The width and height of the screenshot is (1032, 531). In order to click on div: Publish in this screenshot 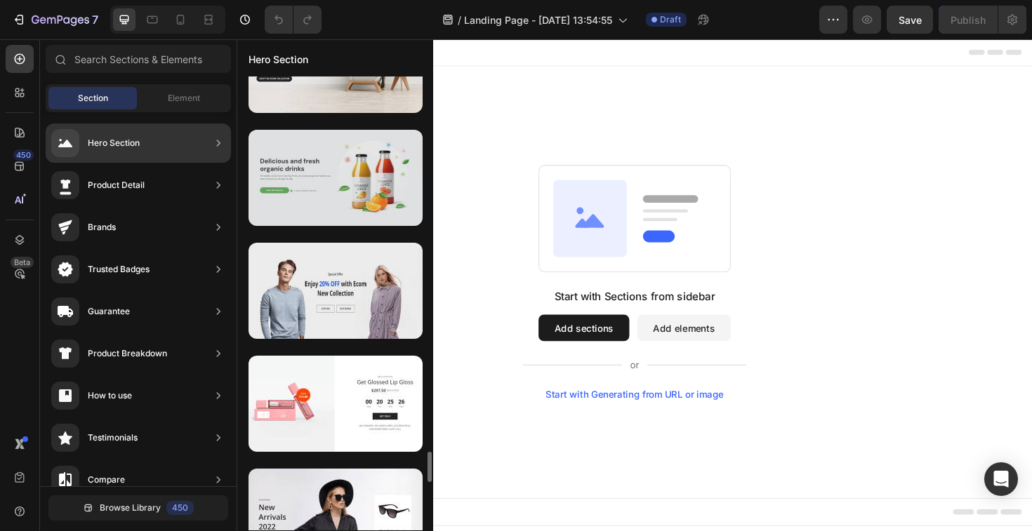, I will do `click(968, 20)`.